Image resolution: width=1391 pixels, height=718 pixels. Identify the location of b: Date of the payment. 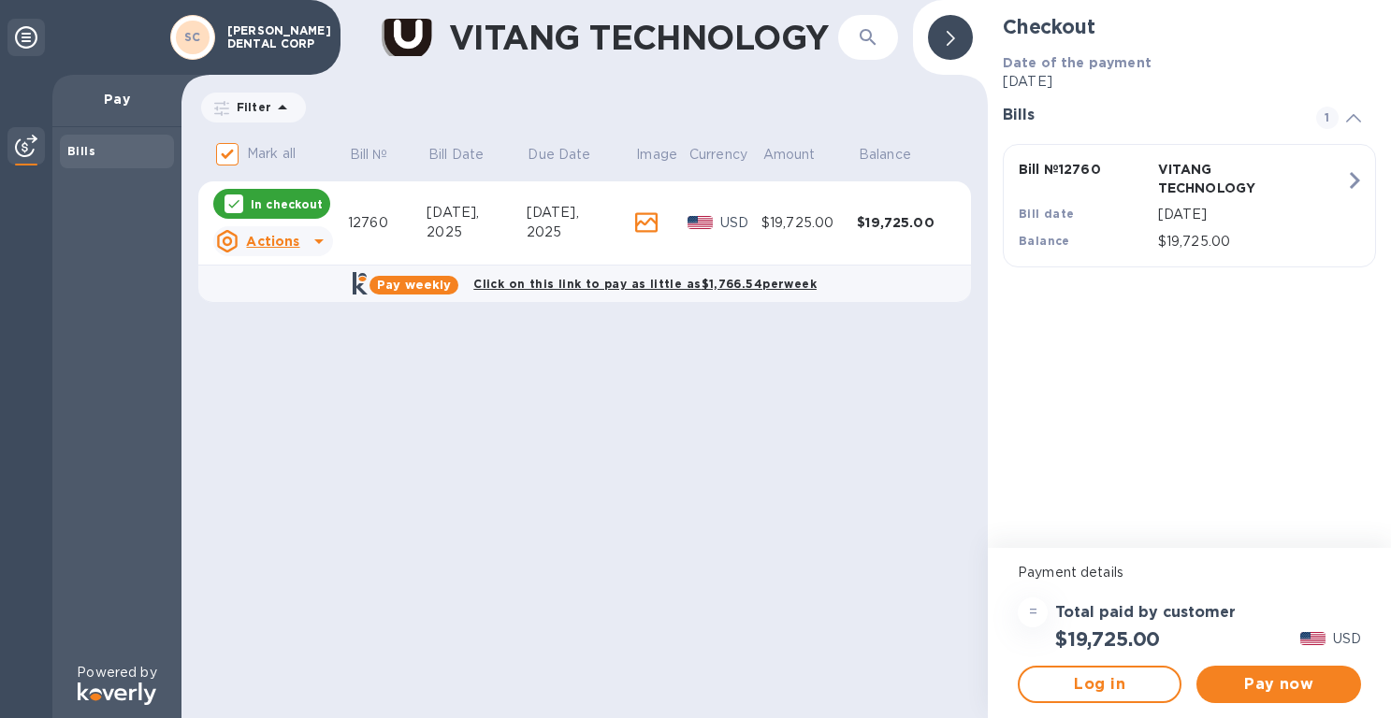
(1076, 63).